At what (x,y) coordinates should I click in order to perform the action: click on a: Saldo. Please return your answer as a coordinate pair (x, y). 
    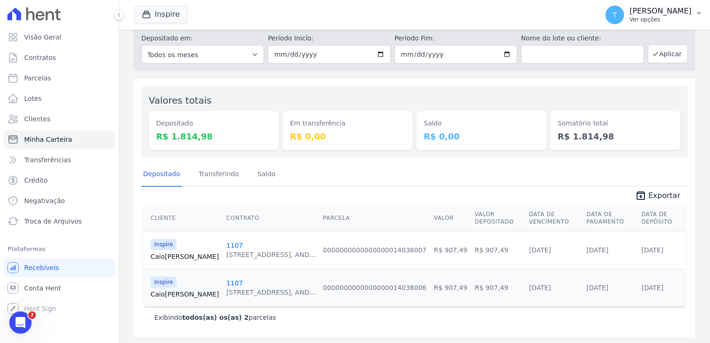
    Looking at the image, I should click on (266, 175).